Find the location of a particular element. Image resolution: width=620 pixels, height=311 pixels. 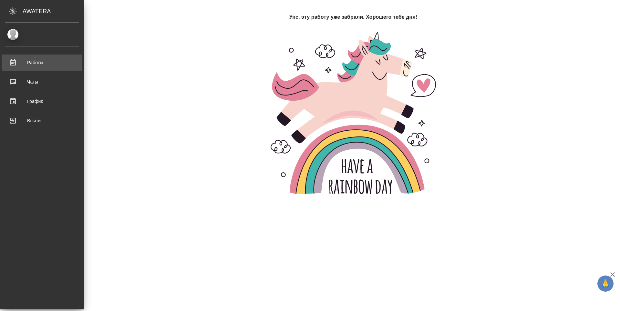

a: Выйти is located at coordinates (42, 121).